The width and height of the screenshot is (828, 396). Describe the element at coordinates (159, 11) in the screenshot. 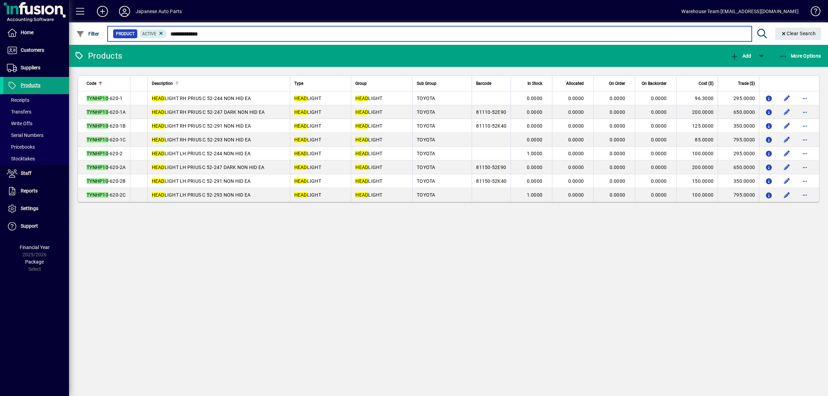

I see `div: Japanese Auto Parts` at that location.